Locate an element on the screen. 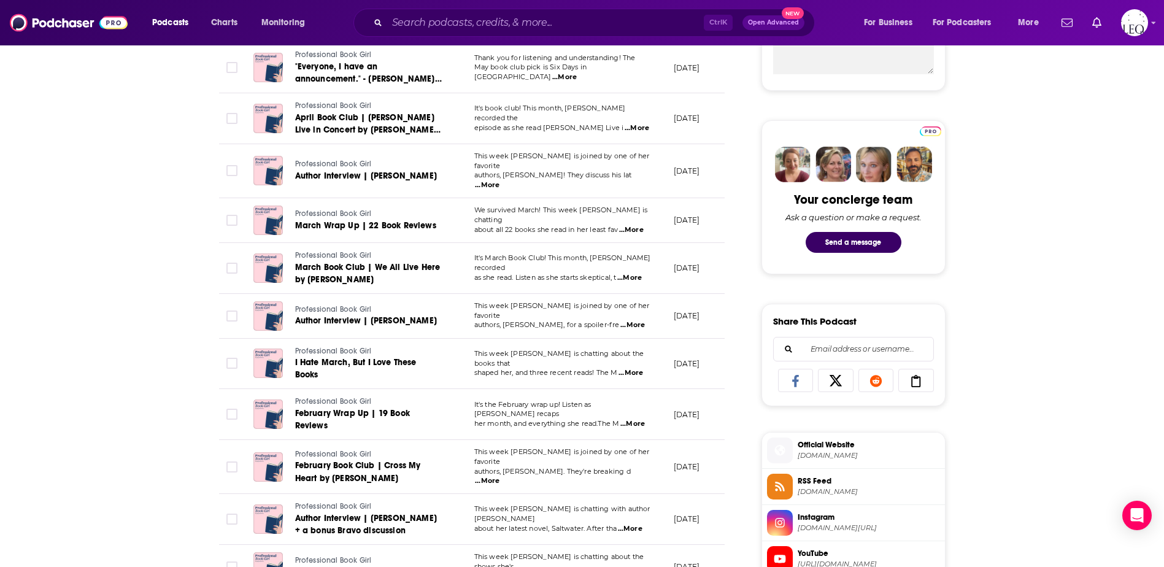 The height and width of the screenshot is (567, 1164). div: Search podcasts, credits, & more... is located at coordinates (596, 23).